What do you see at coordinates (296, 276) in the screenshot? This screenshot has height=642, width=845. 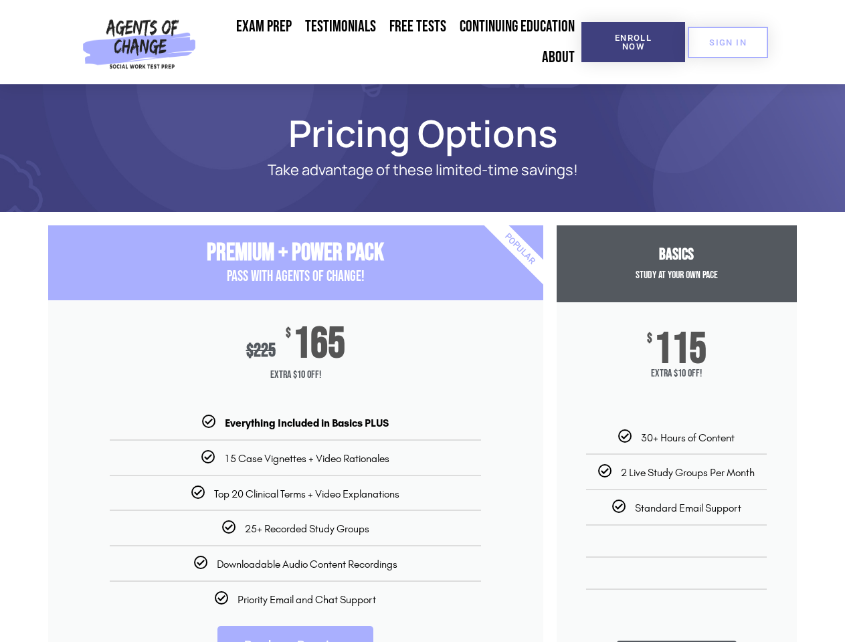 I see `span: PASS with AGENTS OF CHANGE!` at bounding box center [296, 276].